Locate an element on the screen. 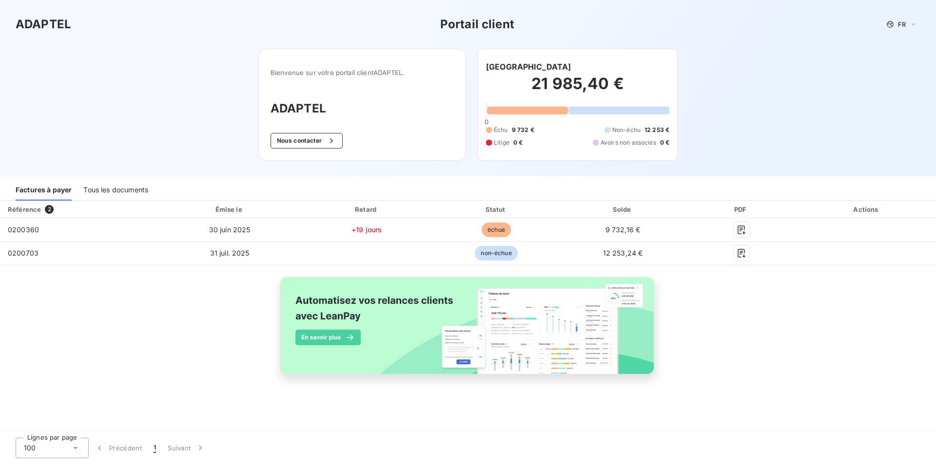 The width and height of the screenshot is (936, 464). div: Solde is located at coordinates (622, 210).